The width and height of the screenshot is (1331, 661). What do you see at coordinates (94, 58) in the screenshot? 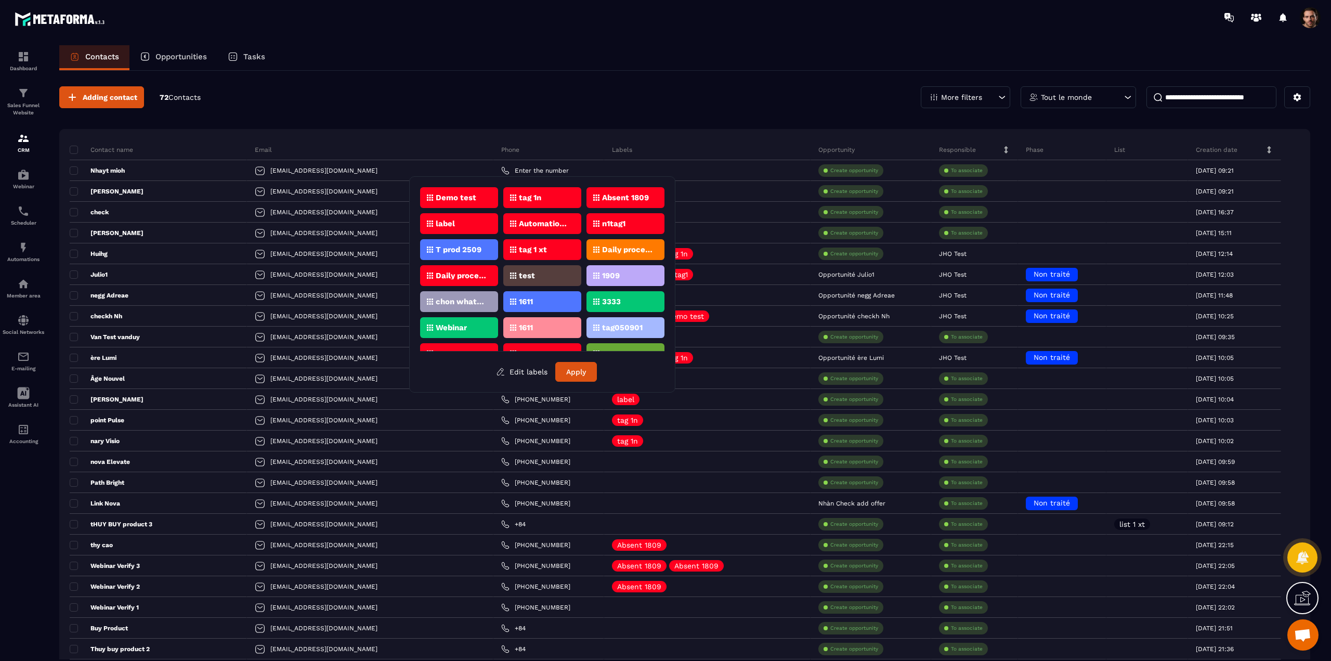
I see `a: Contacts` at bounding box center [94, 58].